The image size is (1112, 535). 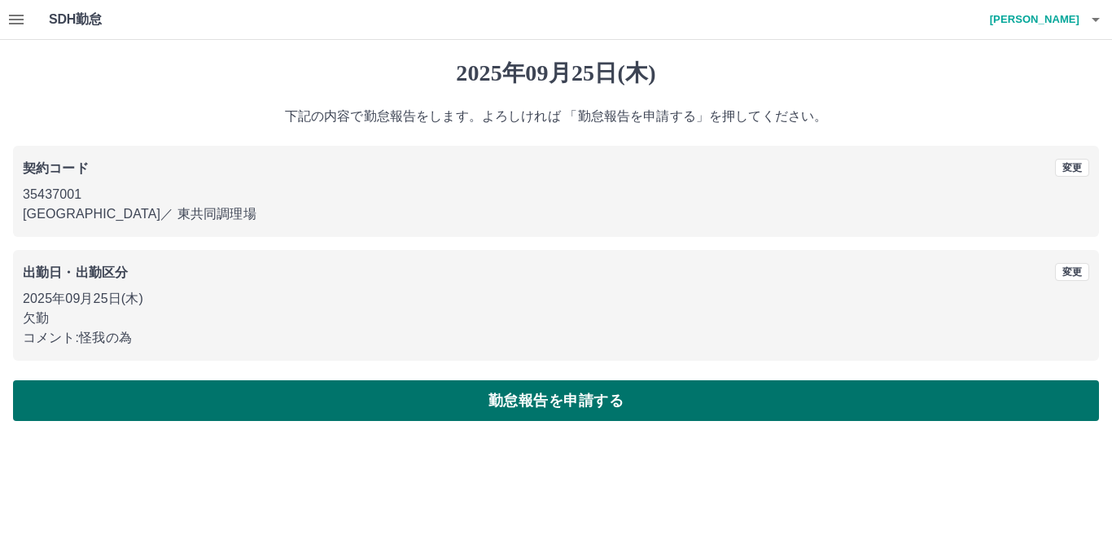 I want to click on p: 35437001, so click(x=556, y=195).